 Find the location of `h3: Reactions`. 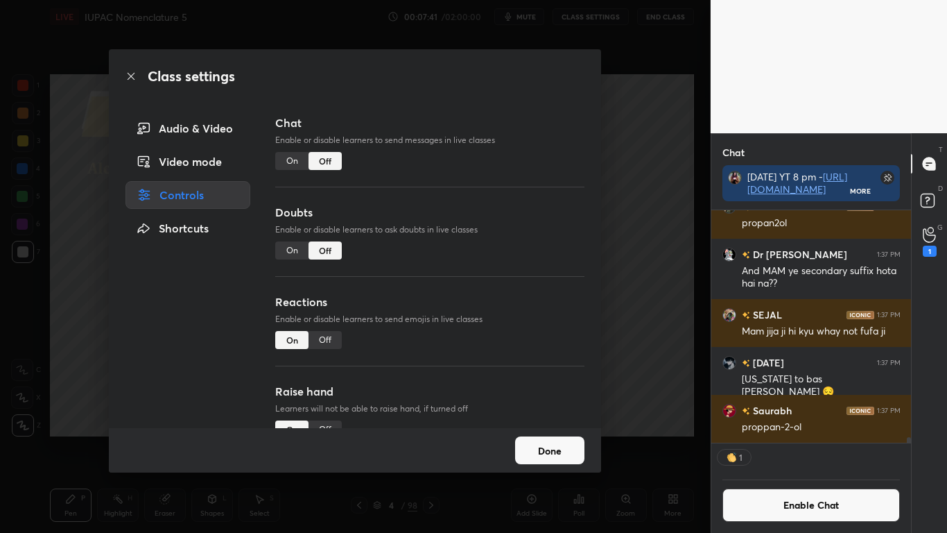

h3: Reactions is located at coordinates (430, 302).